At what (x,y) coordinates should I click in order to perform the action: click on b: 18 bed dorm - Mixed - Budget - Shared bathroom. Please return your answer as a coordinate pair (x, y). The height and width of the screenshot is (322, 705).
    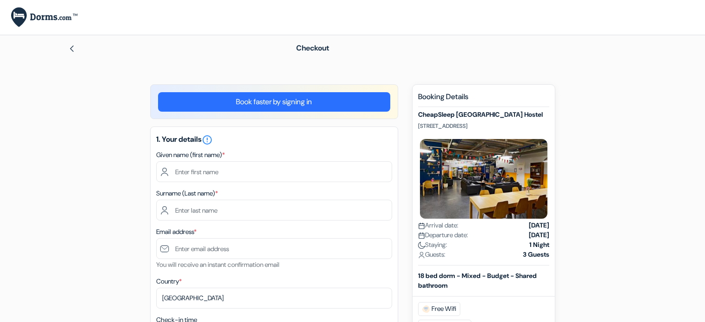
    Looking at the image, I should click on (478, 281).